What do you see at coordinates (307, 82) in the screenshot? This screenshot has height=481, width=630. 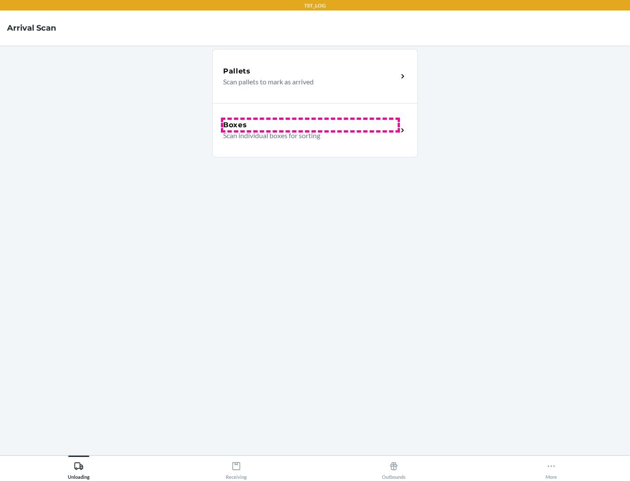 I see `p: Scan pallets to mark as arrived` at bounding box center [307, 82].